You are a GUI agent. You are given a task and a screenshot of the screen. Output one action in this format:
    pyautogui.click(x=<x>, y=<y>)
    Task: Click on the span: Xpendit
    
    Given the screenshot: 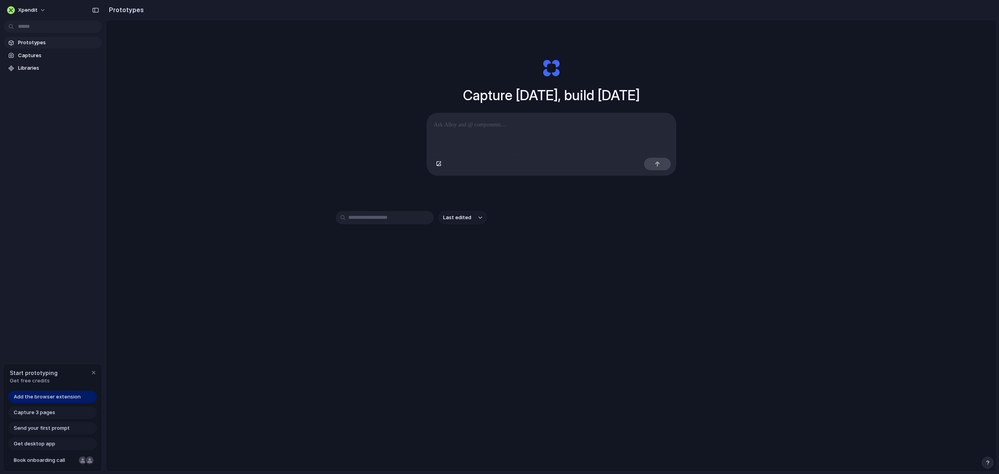 What is the action you would take?
    pyautogui.click(x=28, y=10)
    